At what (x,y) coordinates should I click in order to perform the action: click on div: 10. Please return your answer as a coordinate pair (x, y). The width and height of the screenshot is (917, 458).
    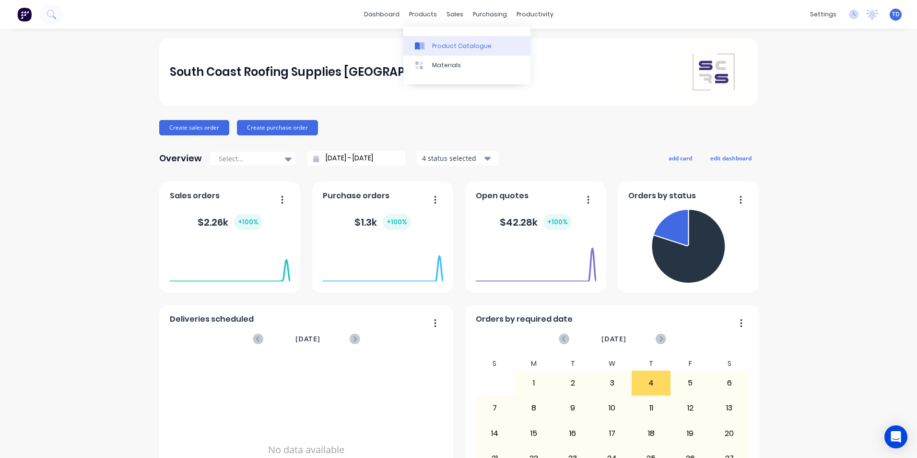
    Looking at the image, I should click on (612, 408).